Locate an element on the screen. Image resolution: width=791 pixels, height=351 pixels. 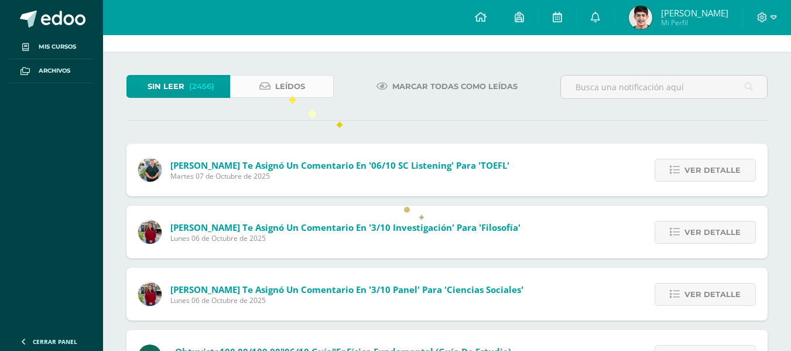
a: Archivos is located at coordinates (52, 71).